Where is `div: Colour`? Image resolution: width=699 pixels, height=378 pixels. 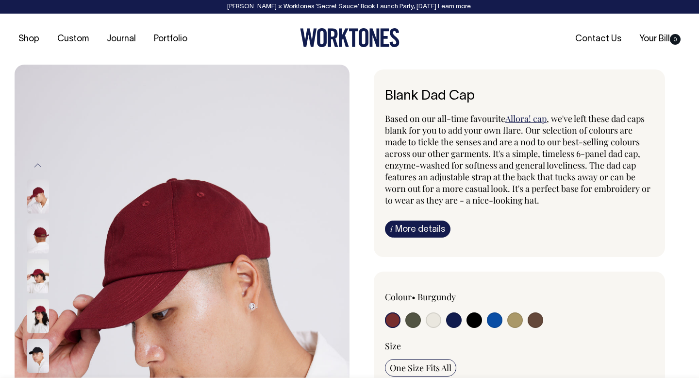
div: Colour is located at coordinates (439, 297).